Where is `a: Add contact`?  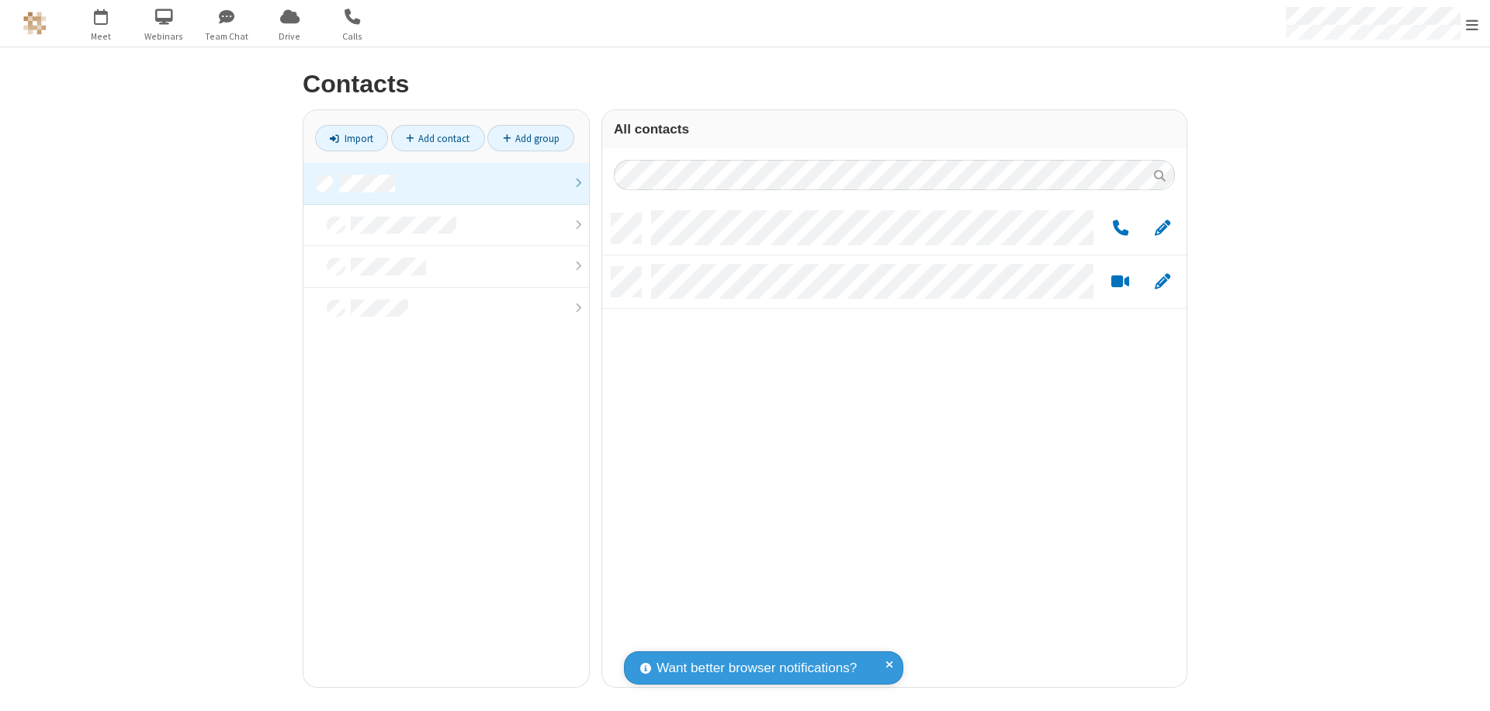 a: Add contact is located at coordinates (438, 138).